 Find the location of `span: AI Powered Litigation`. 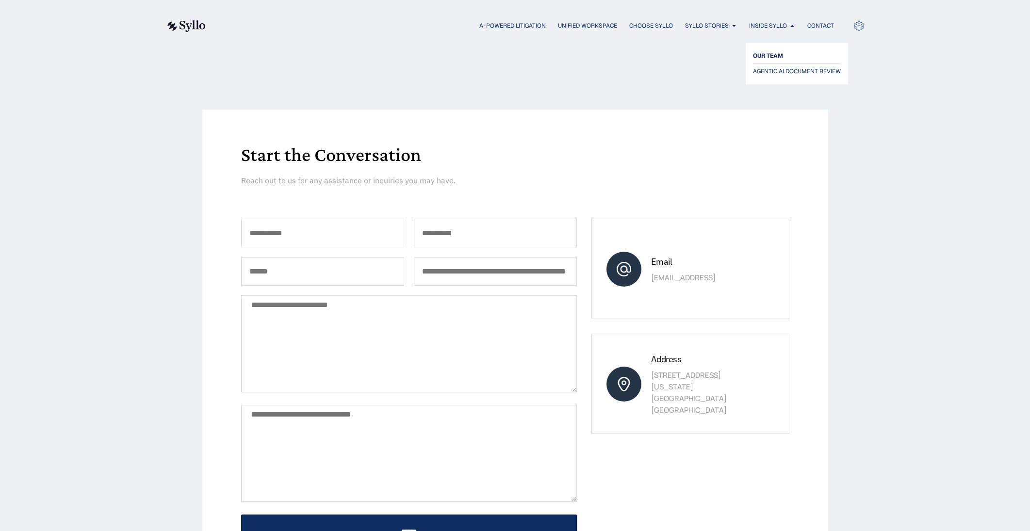

span: AI Powered Litigation is located at coordinates (512, 26).